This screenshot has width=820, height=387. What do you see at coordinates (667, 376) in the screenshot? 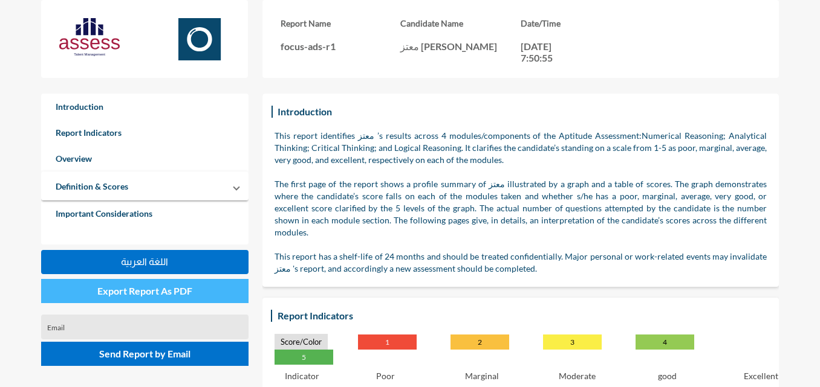
I see `p: good` at bounding box center [667, 376].